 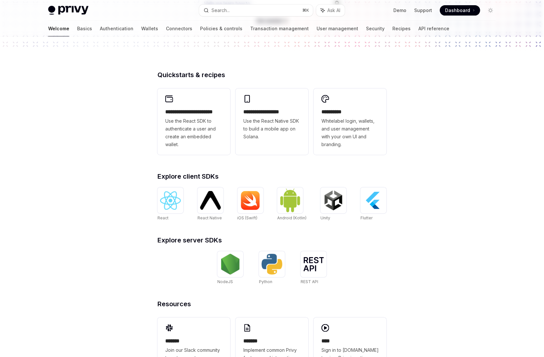 I want to click on img: React Native, so click(x=211, y=200).